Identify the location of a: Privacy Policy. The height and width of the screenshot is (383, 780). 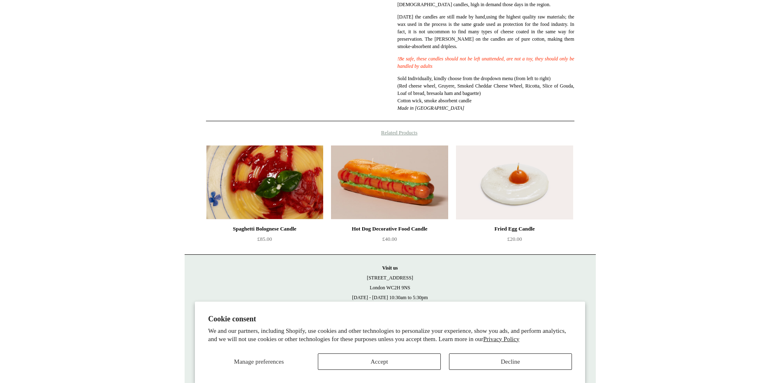
(501, 339).